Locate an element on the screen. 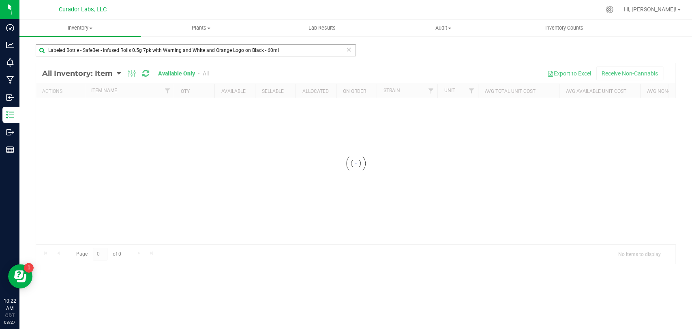 The width and height of the screenshot is (692, 329). p: 08/27 is located at coordinates (10, 322).